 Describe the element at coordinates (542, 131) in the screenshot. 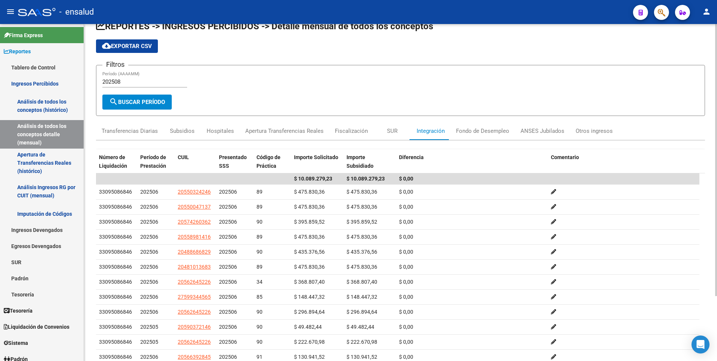

I see `div: ANSES Jubilados` at that location.